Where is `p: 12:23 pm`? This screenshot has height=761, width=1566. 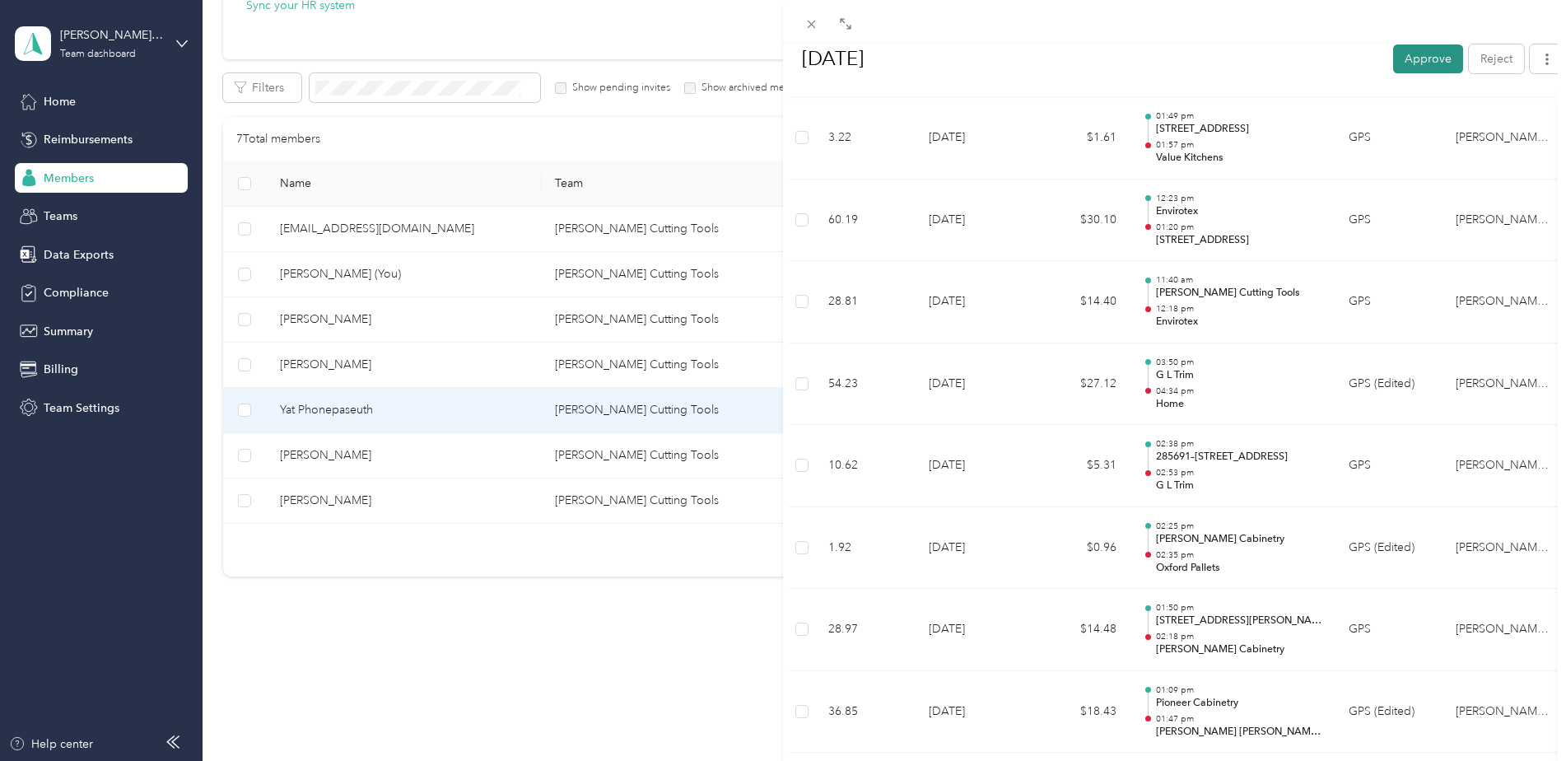 p: 12:23 pm is located at coordinates (1239, 198).